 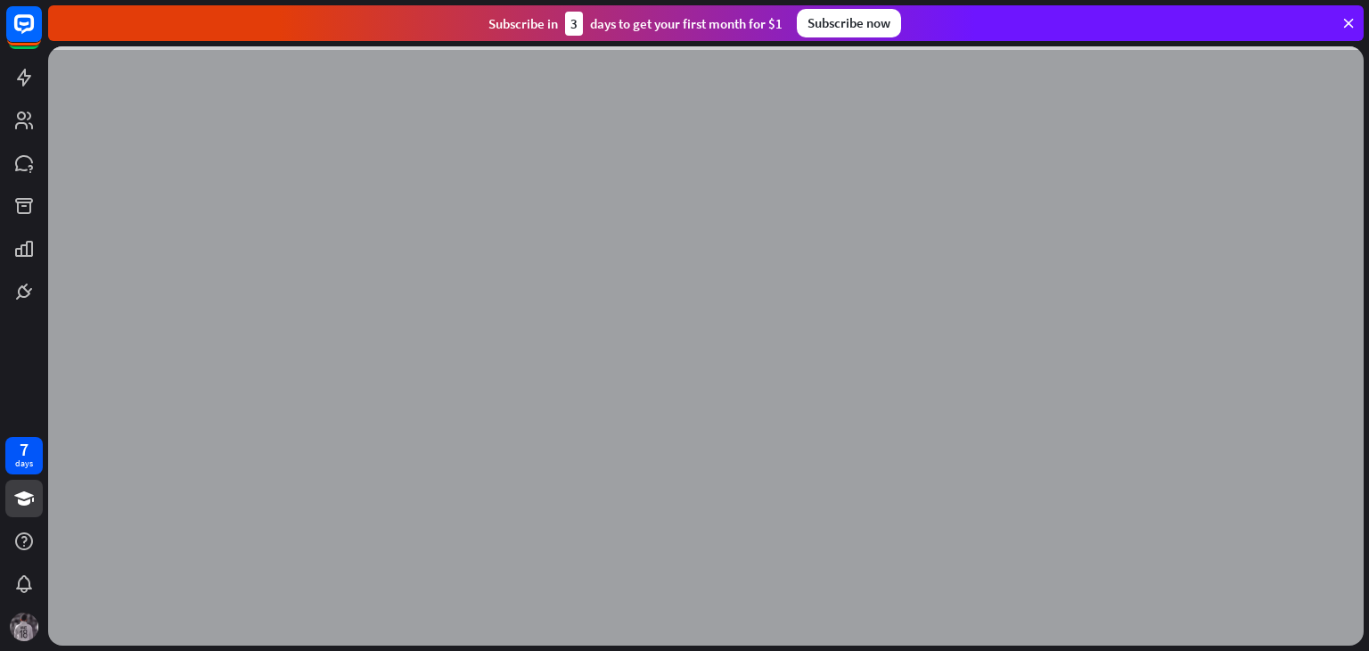 What do you see at coordinates (635, 23) in the screenshot?
I see `div: Subscribe in days to get your first month for $1` at bounding box center [635, 23].